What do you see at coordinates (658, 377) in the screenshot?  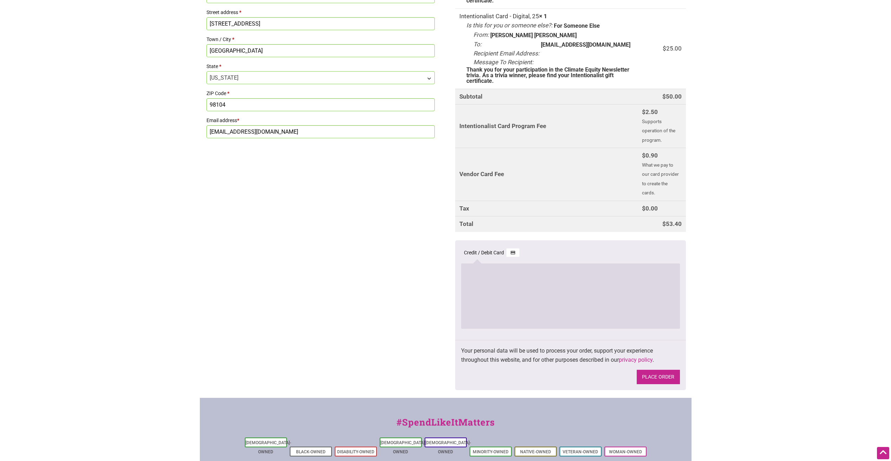 I see `button: Place order` at bounding box center [658, 377].